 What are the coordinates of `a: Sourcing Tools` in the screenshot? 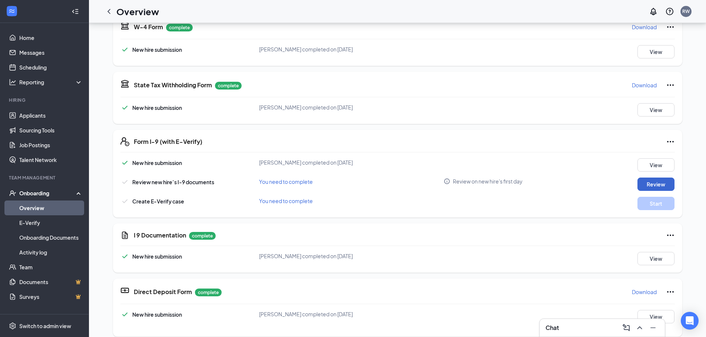 It's located at (51, 130).